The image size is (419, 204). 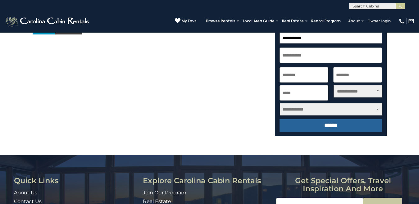 I want to click on img: White-1-2.png, so click(x=47, y=21).